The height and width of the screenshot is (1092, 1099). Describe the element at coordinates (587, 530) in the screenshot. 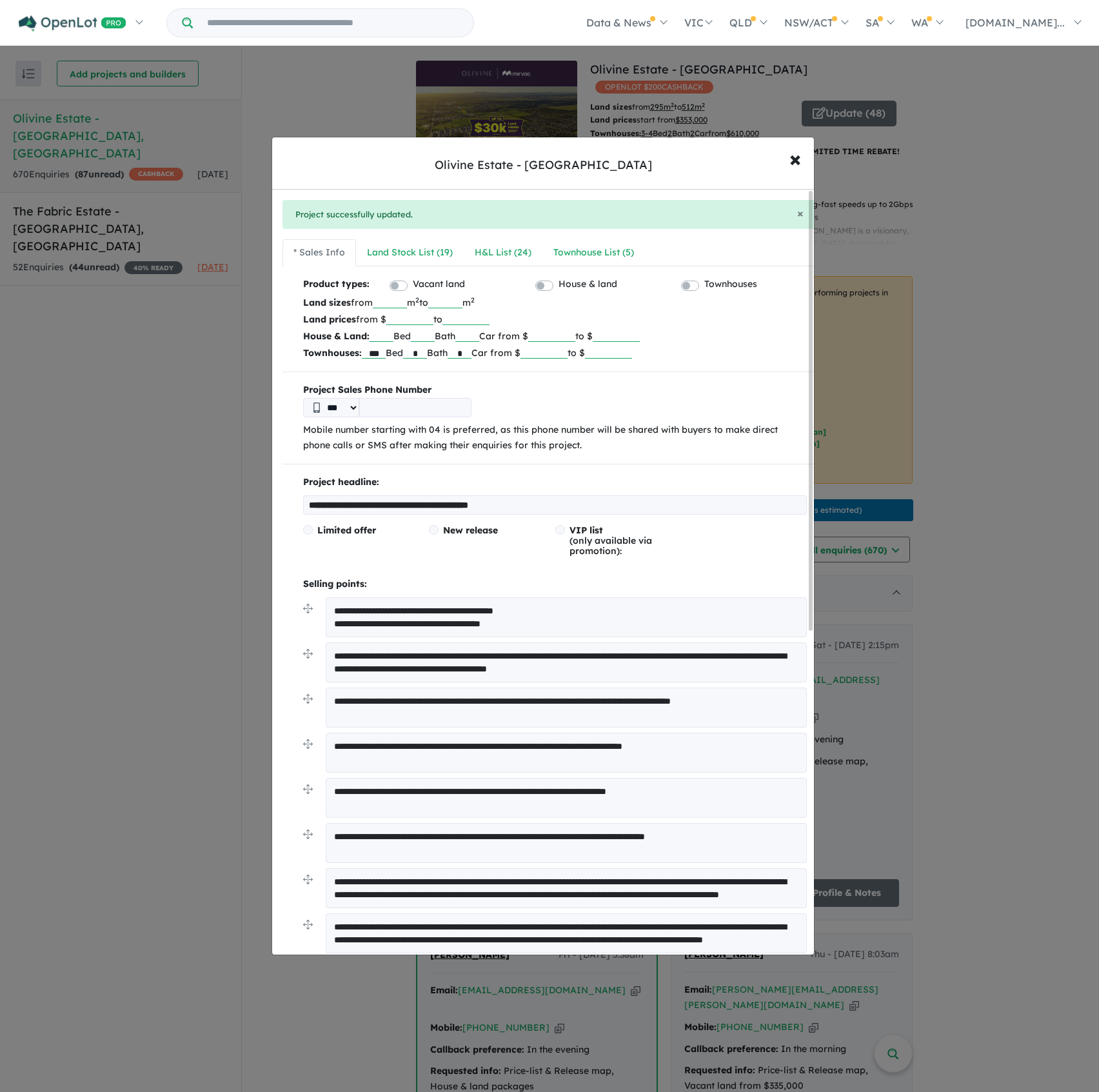

I see `span: VIP list` at that location.